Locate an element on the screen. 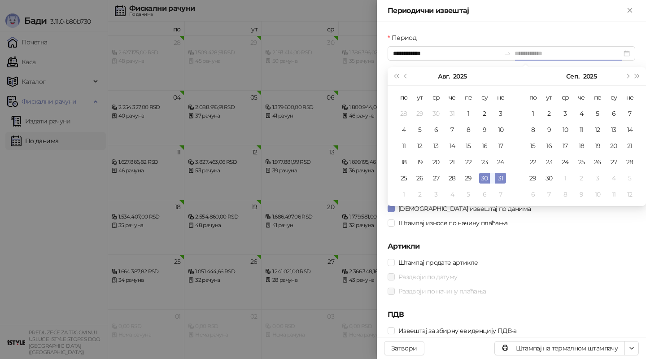  td: 2025-08-13 is located at coordinates (436, 146).